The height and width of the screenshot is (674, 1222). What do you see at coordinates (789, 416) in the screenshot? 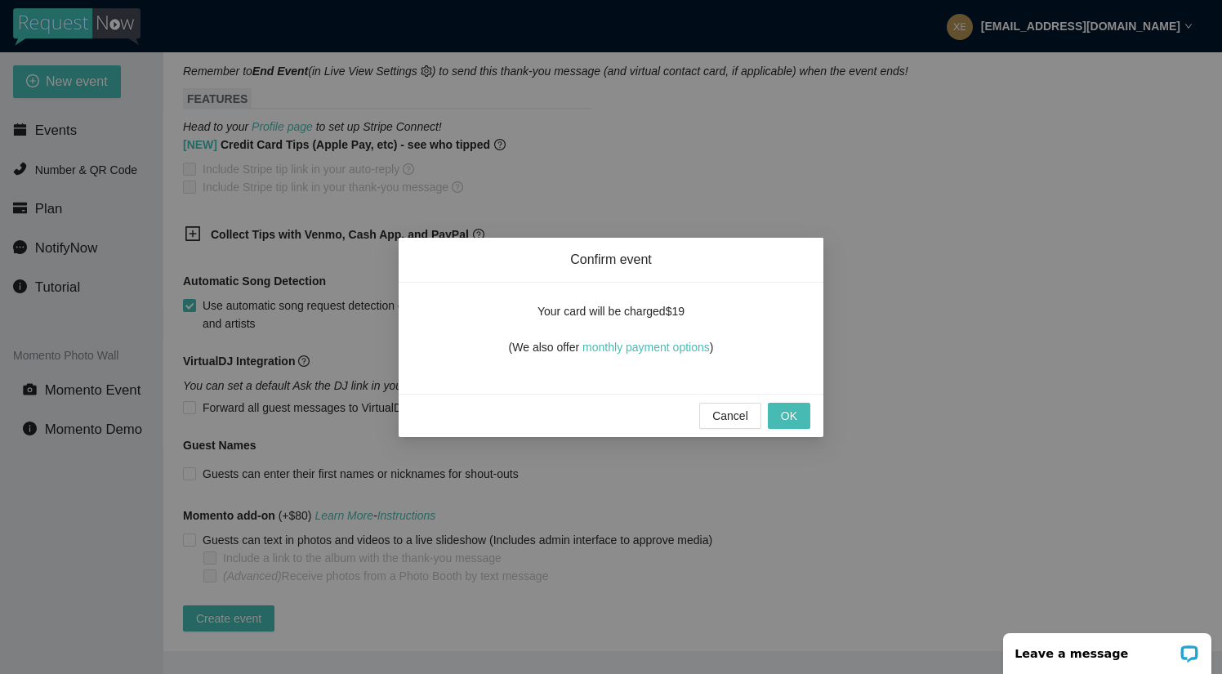
I see `button: OK` at bounding box center [789, 416].